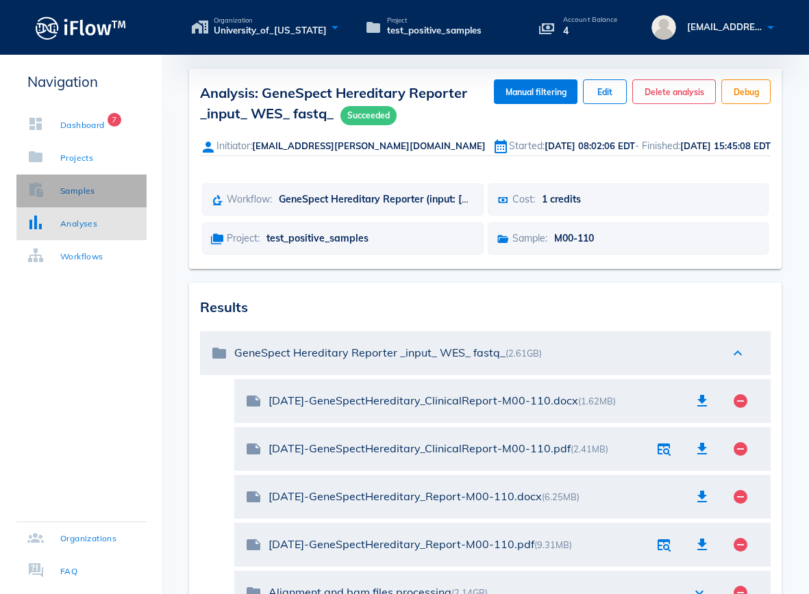  What do you see at coordinates (664, 27) in the screenshot?
I see `img: avatar.16069ca8.svg` at bounding box center [664, 27].